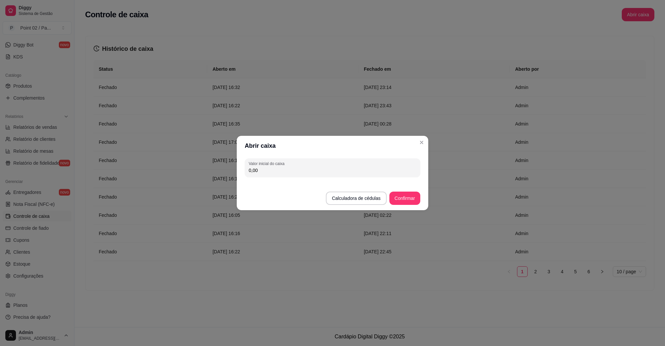  What do you see at coordinates (332, 146) in the screenshot?
I see `header: Abrir caixa` at bounding box center [332, 146].